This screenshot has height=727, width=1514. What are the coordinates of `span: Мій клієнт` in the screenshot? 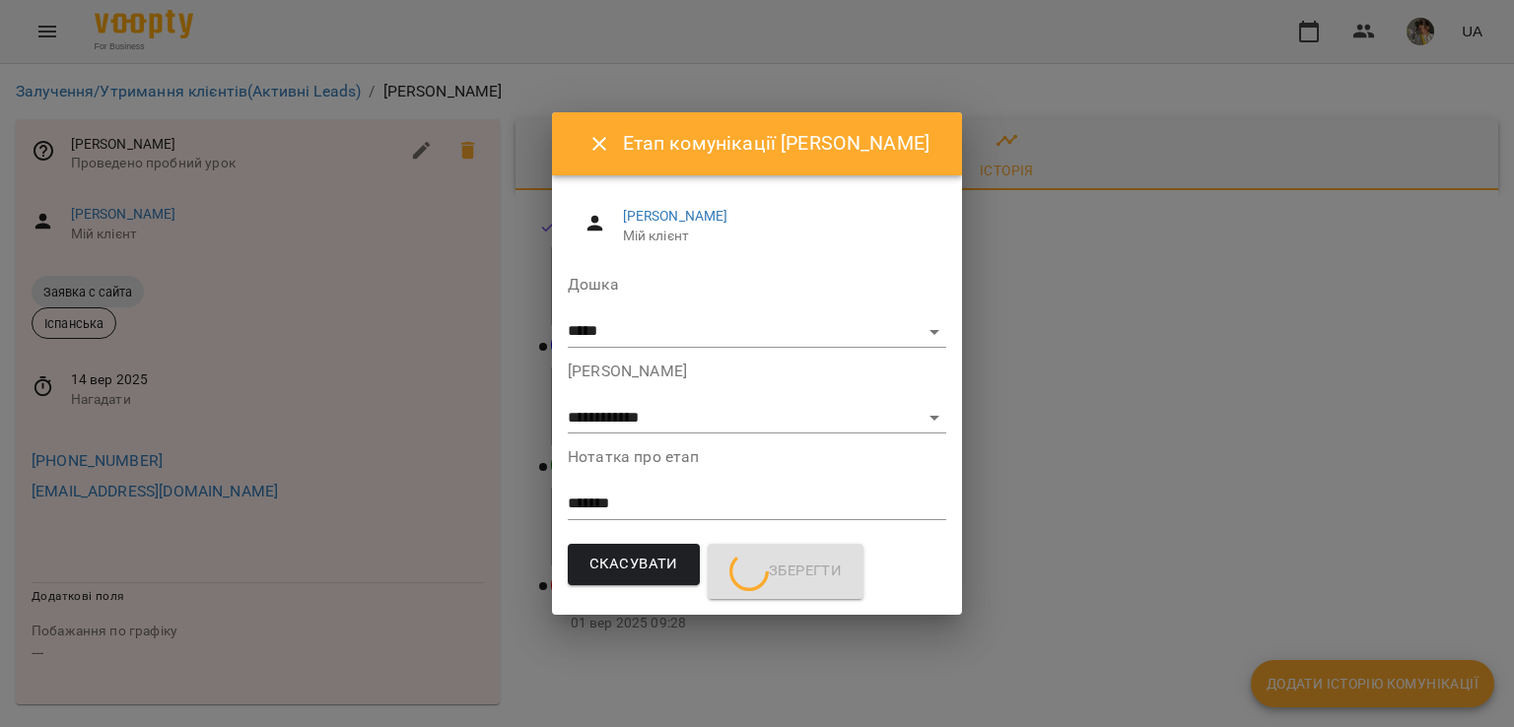 It's located at (777, 237).